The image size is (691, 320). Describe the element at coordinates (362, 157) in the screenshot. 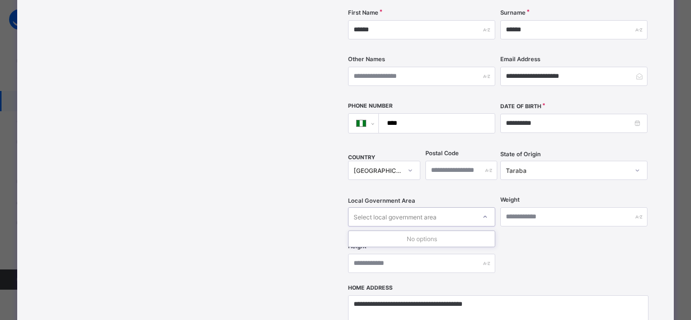

I see `span: COUNTRY` at that location.